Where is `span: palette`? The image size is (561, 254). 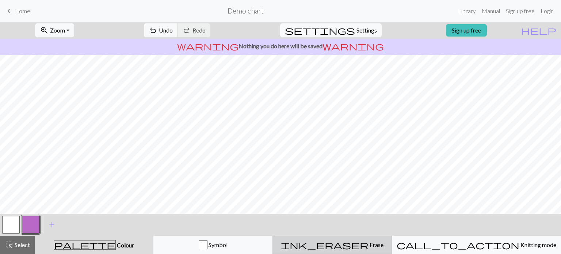 span: palette is located at coordinates (85, 245).